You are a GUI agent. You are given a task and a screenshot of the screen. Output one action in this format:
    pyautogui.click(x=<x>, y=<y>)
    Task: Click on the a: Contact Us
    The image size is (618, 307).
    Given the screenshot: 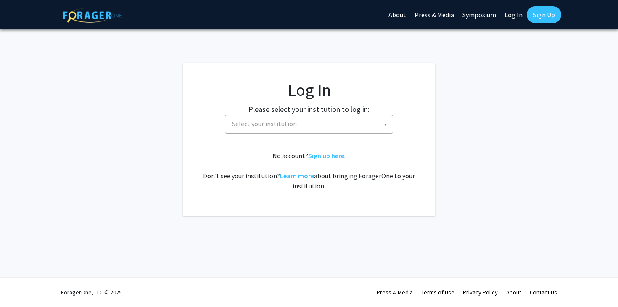 What is the action you would take?
    pyautogui.click(x=543, y=292)
    